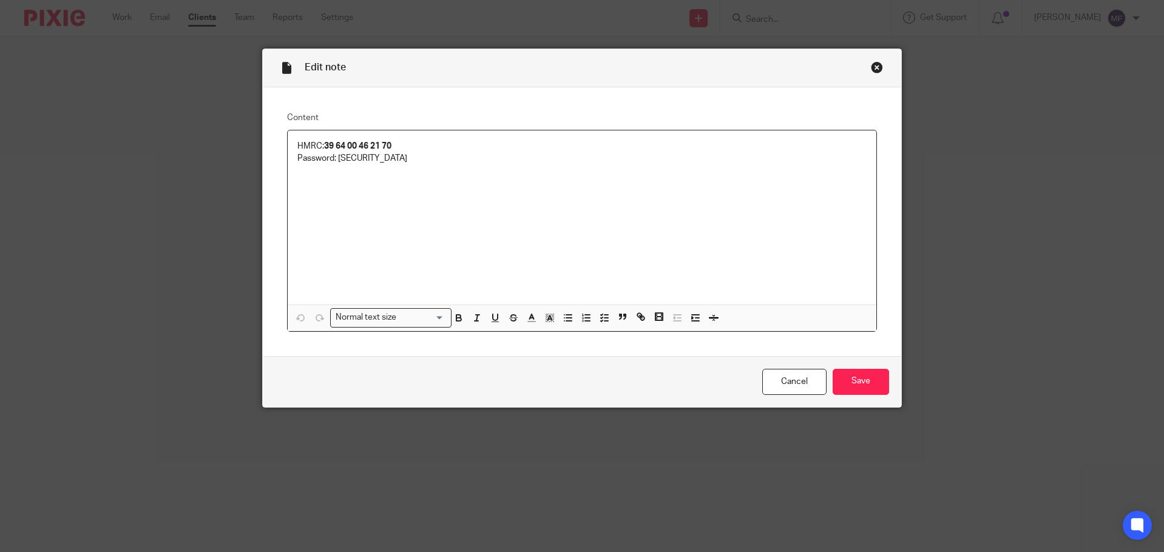 The width and height of the screenshot is (1164, 552). What do you see at coordinates (325, 67) in the screenshot?
I see `span: Edit note` at bounding box center [325, 67].